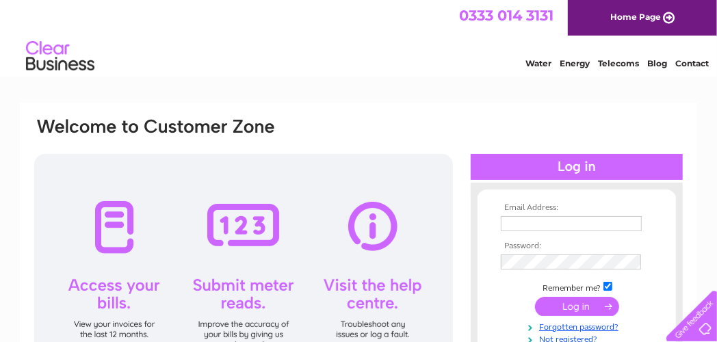 The height and width of the screenshot is (342, 717). What do you see at coordinates (577, 246) in the screenshot?
I see `th: Password:` at bounding box center [577, 246].